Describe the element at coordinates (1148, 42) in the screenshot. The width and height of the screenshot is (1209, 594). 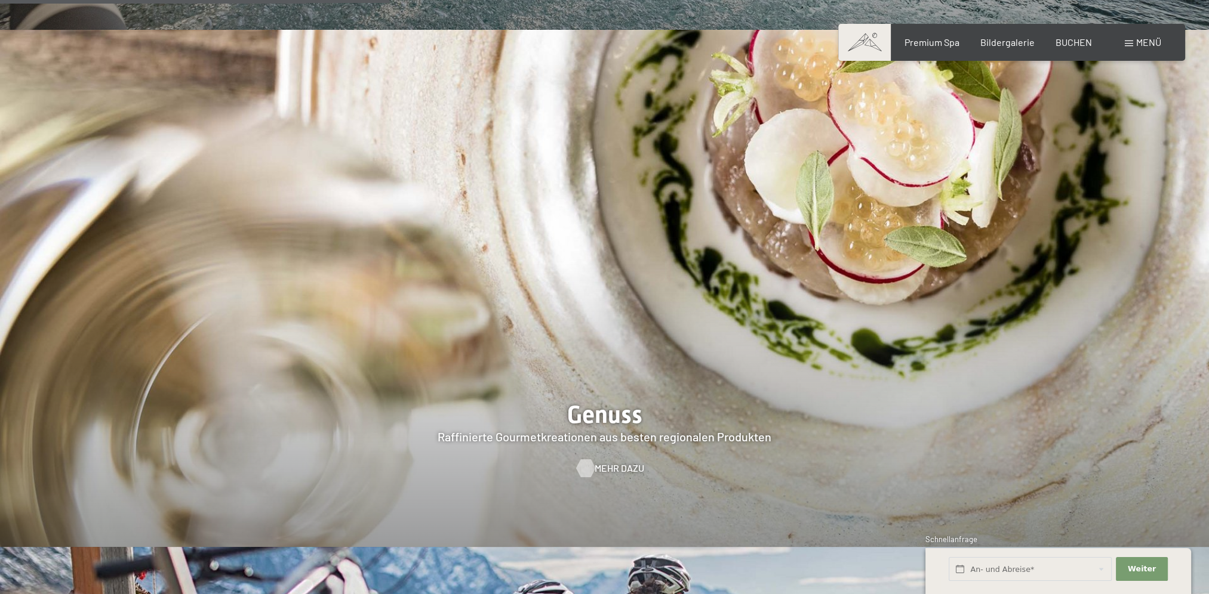
I see `span: Menü` at that location.